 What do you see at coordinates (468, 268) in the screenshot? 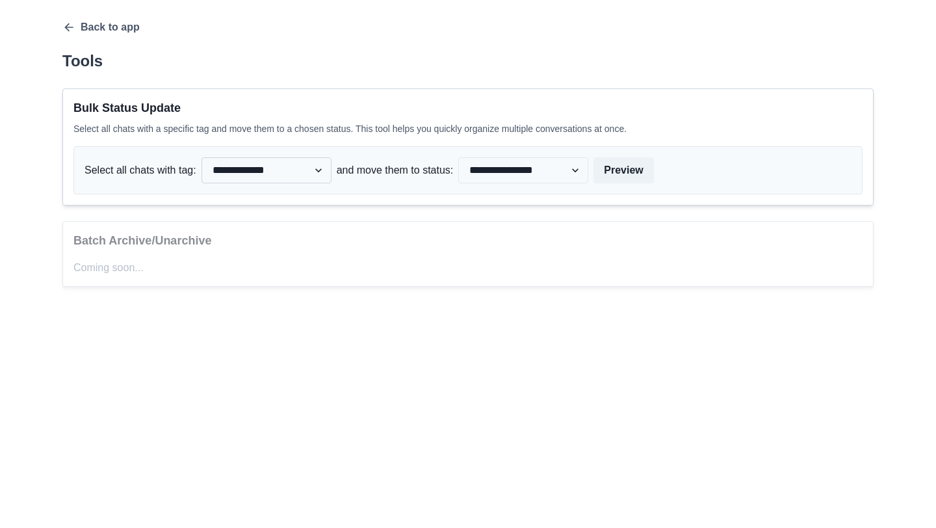
I see `p: Coming soon...` at bounding box center [468, 268].